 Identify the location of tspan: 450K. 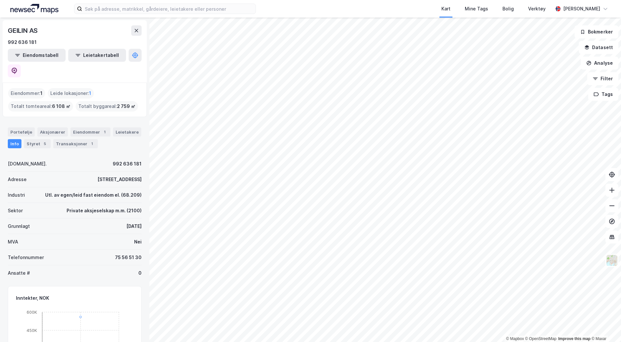
(32, 330).